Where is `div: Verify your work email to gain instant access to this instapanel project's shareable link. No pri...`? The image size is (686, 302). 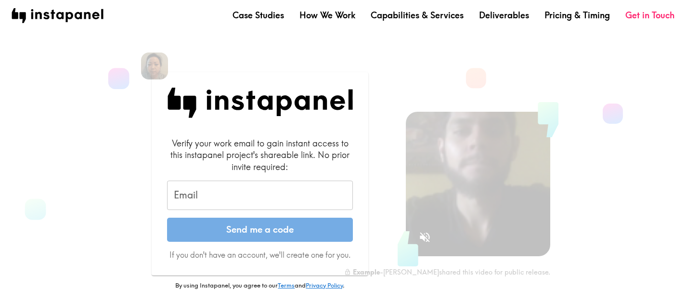
div: Verify your work email to gain instant access to this instapanel project's shareable link. No pri... is located at coordinates (260, 155).